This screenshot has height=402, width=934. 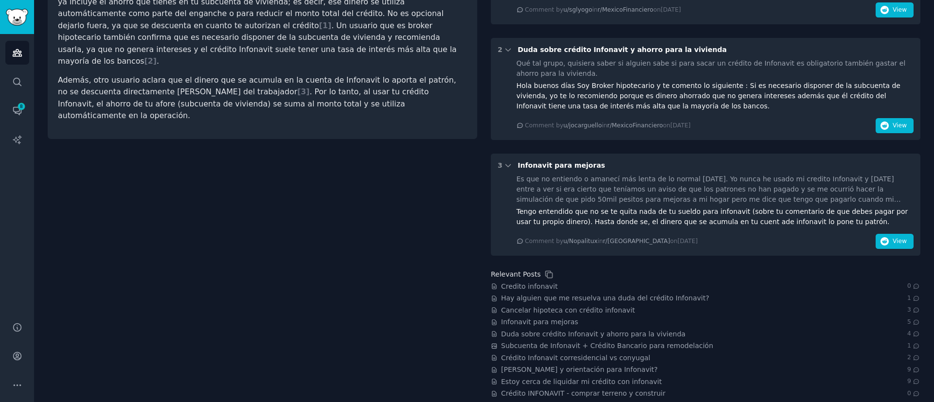 What do you see at coordinates (150, 61) in the screenshot?
I see `span: [ 2 ]` at bounding box center [150, 61].